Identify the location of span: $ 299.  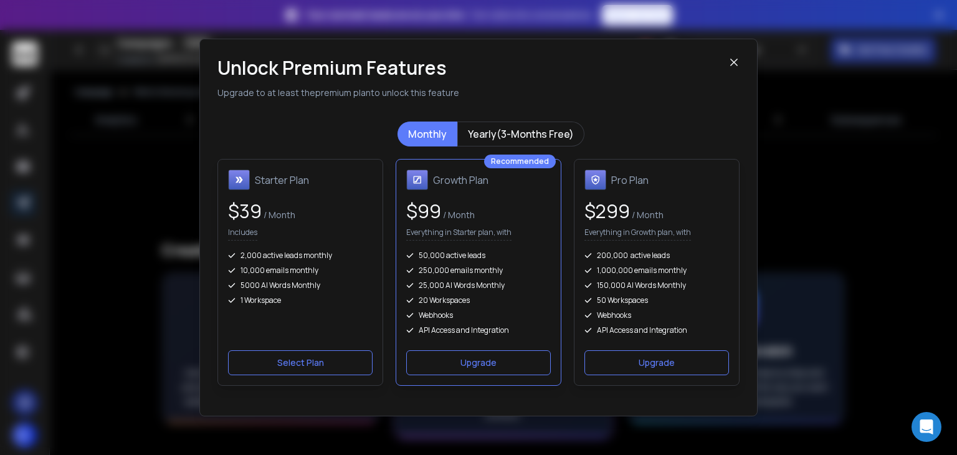
(607, 211).